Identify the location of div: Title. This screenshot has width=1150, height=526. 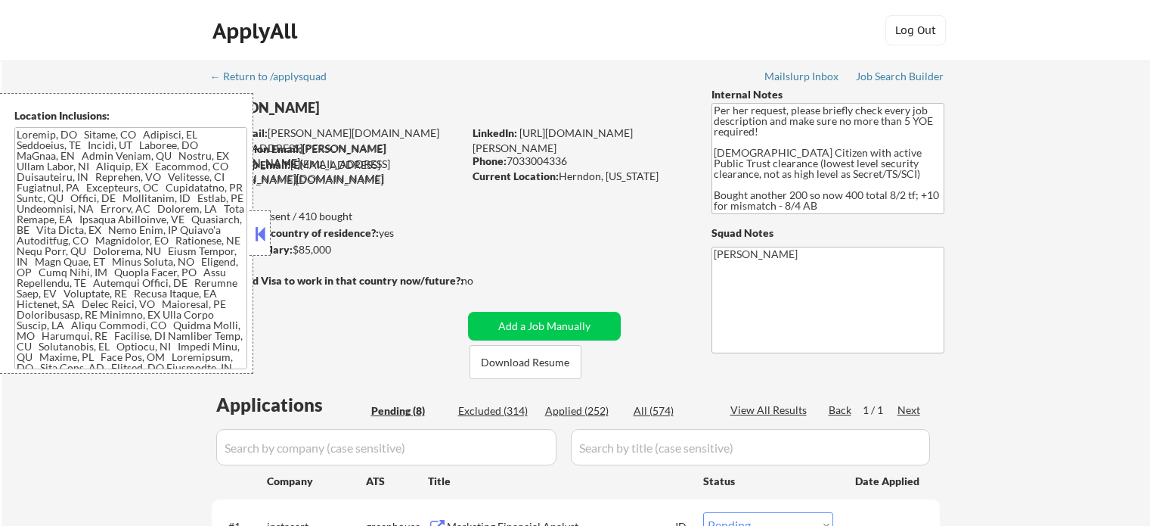
(558, 481).